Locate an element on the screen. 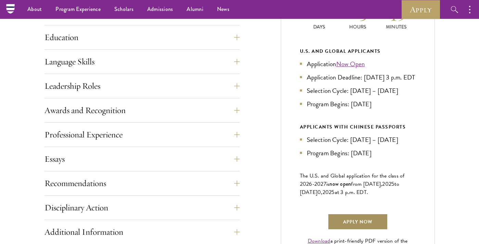 The width and height of the screenshot is (479, 244). button: Awards and Recognition is located at coordinates (142, 110).